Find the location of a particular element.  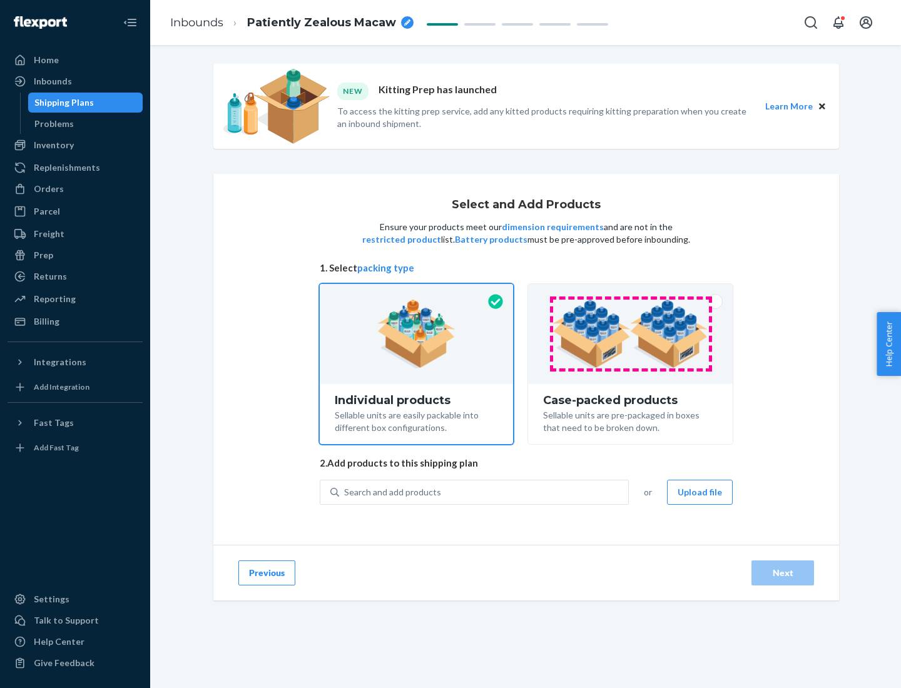

div: Billing is located at coordinates (46, 322).